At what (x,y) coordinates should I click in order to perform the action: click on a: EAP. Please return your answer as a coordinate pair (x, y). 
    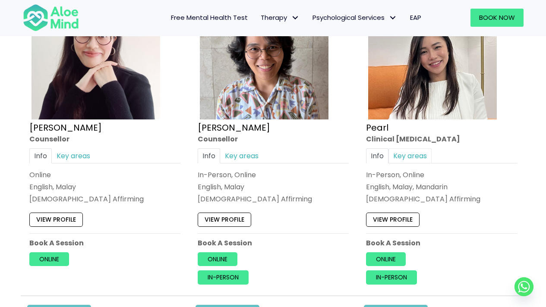
    Looking at the image, I should click on (416, 18).